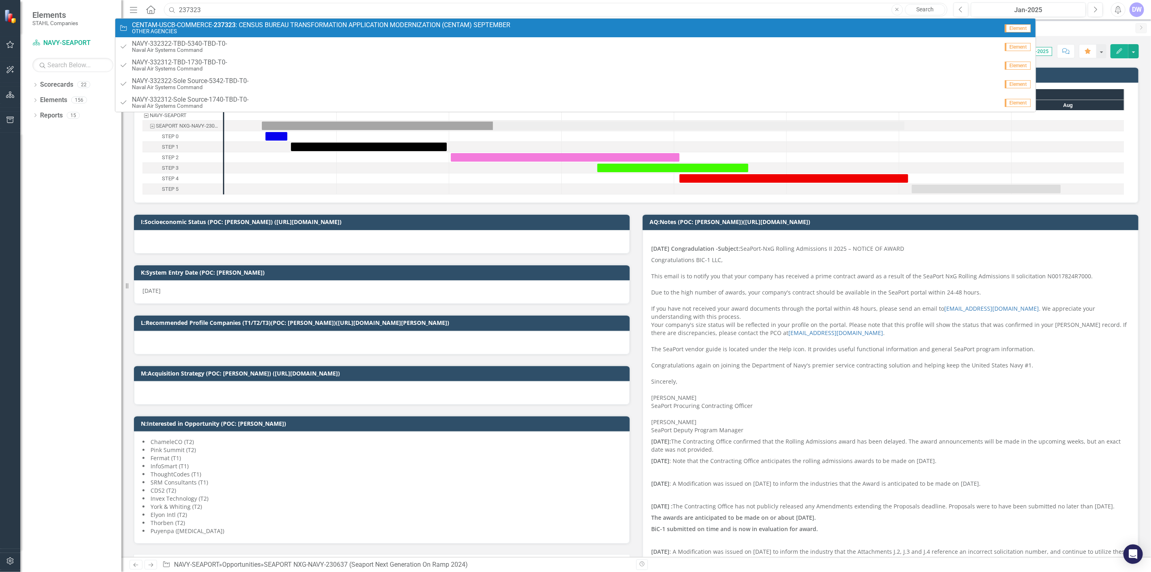 The width and height of the screenshot is (1151, 572). Describe the element at coordinates (57, 85) in the screenshot. I see `a: Scorecards` at that location.